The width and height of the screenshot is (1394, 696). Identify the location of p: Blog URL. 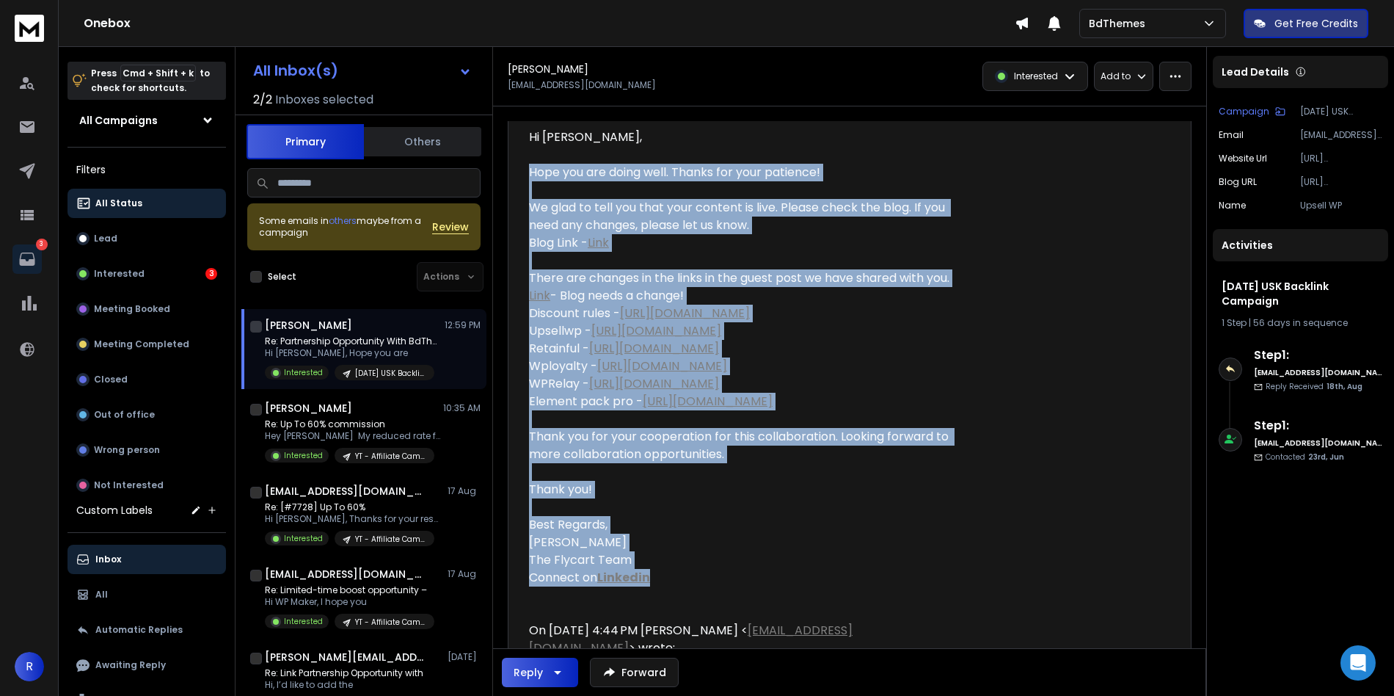
(1238, 182).